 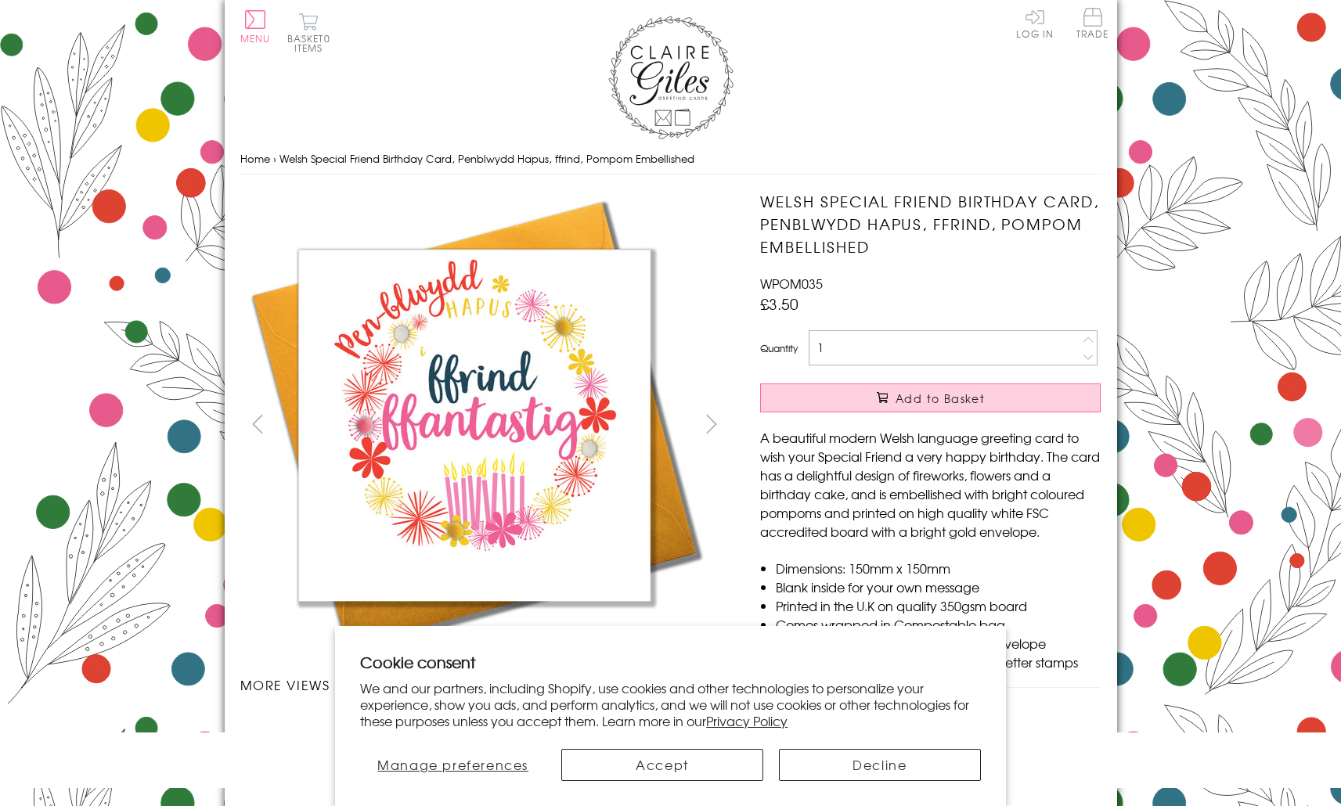 I want to click on label: Quantity, so click(x=779, y=348).